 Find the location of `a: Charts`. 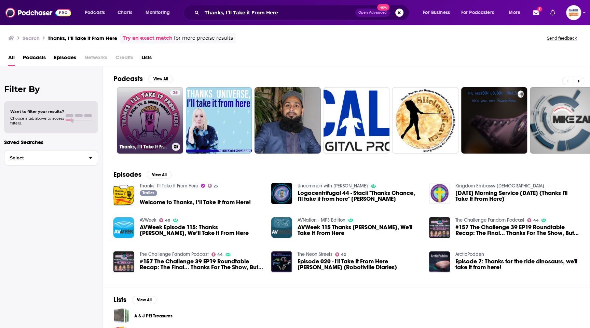

a: Charts is located at coordinates (125, 13).